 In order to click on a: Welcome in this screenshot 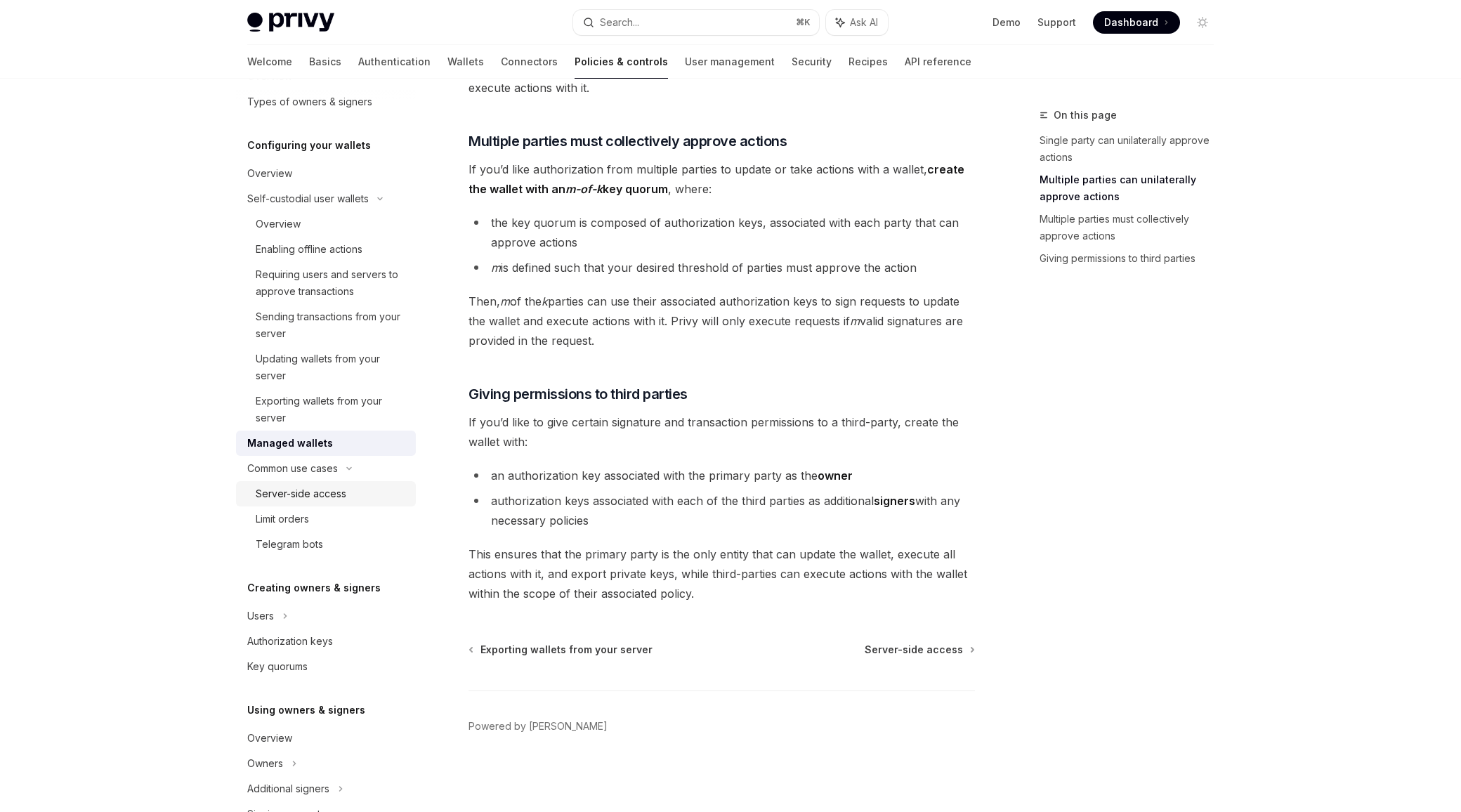, I will do `click(270, 62)`.